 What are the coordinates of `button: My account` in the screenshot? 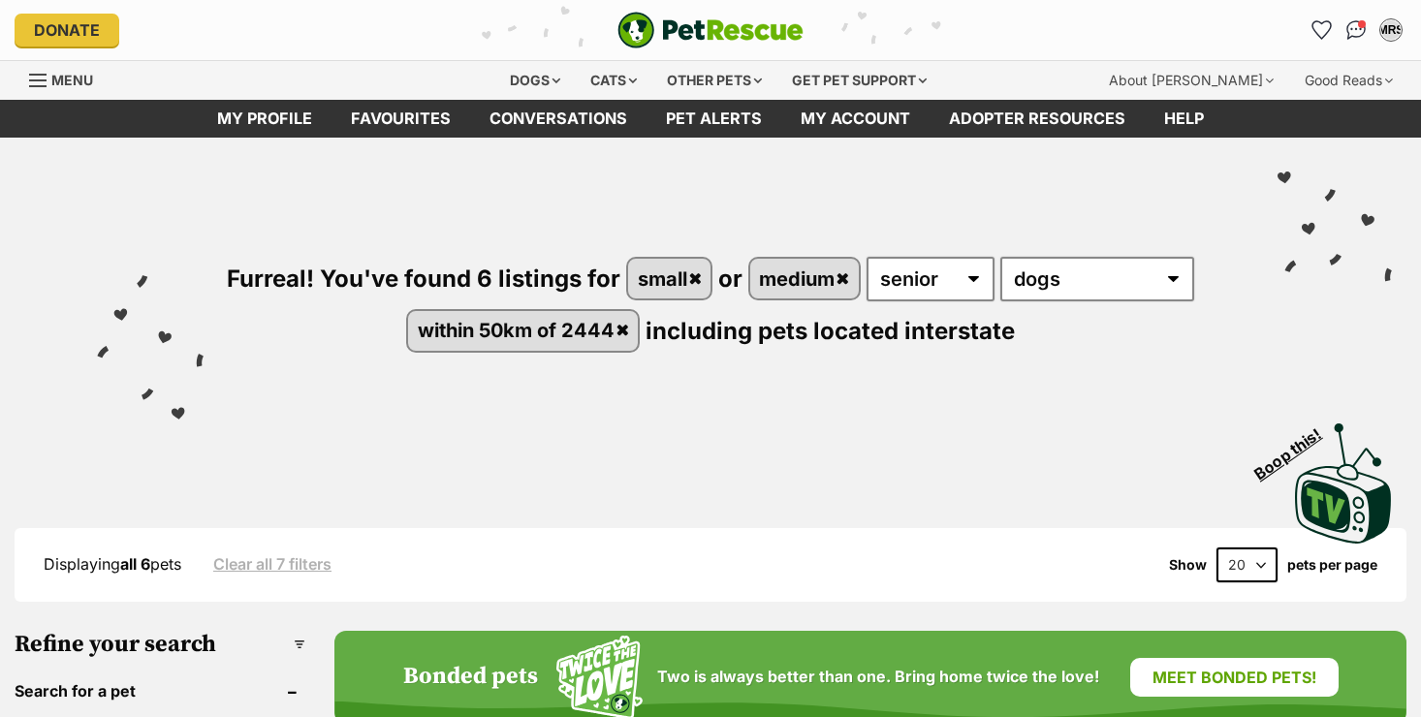 It's located at (1391, 30).